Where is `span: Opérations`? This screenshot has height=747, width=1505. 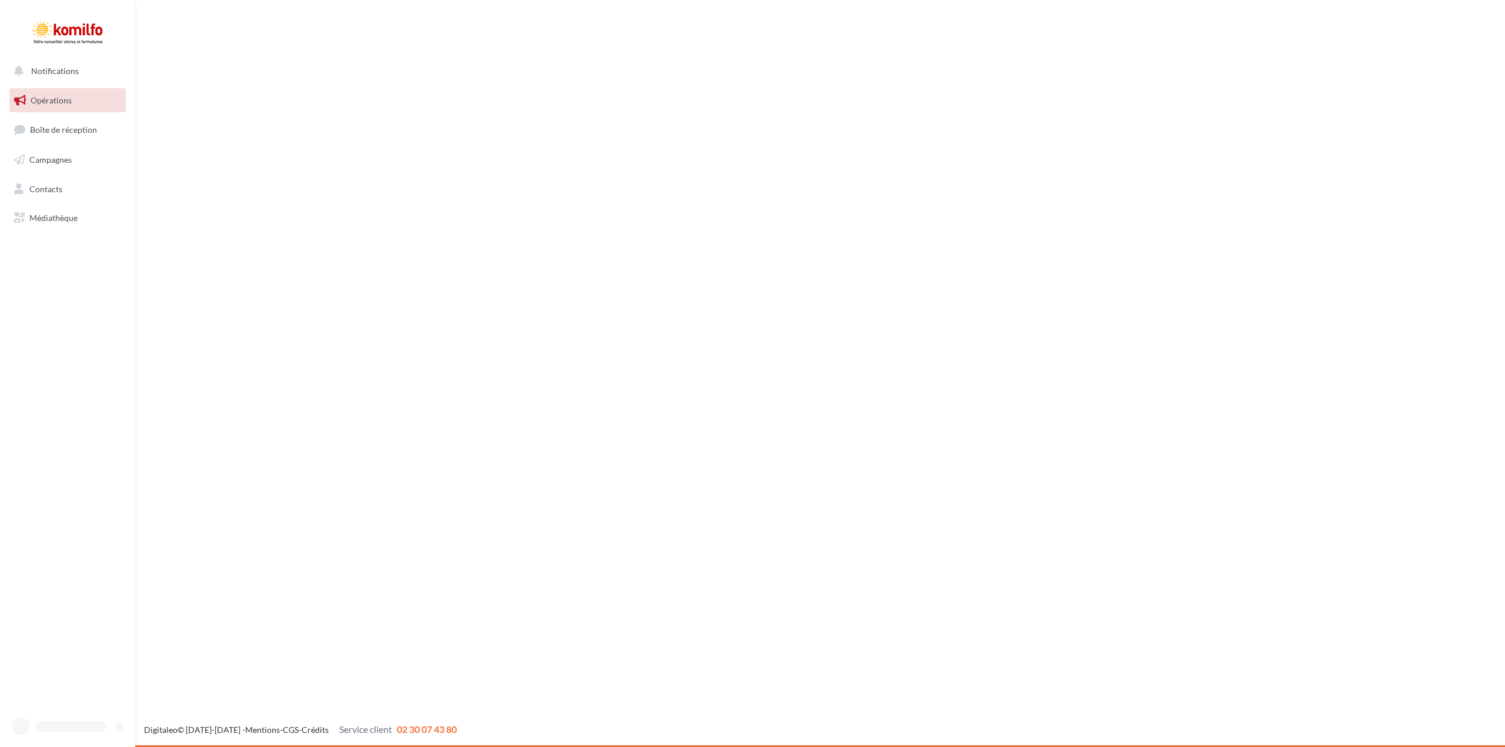 span: Opérations is located at coordinates (51, 100).